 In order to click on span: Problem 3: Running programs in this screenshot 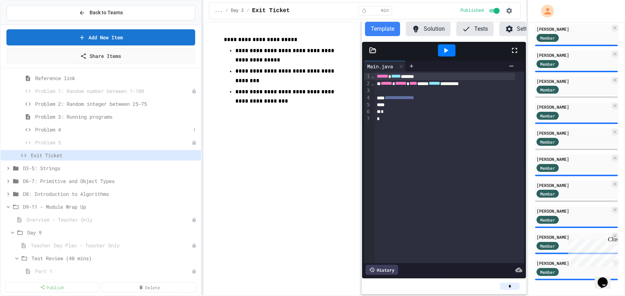, I will do `click(116, 117)`.